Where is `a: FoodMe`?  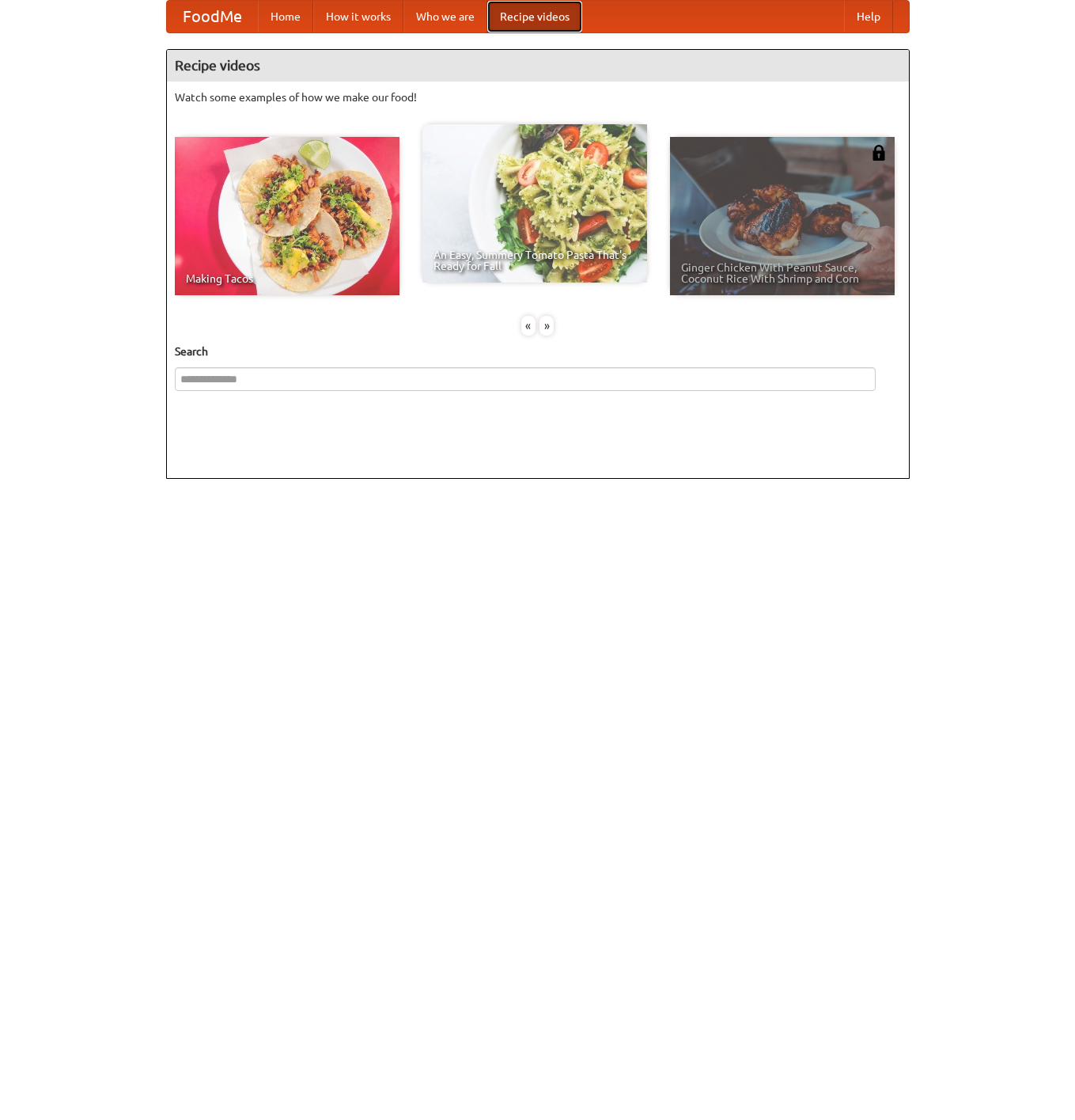 a: FoodMe is located at coordinates (212, 17).